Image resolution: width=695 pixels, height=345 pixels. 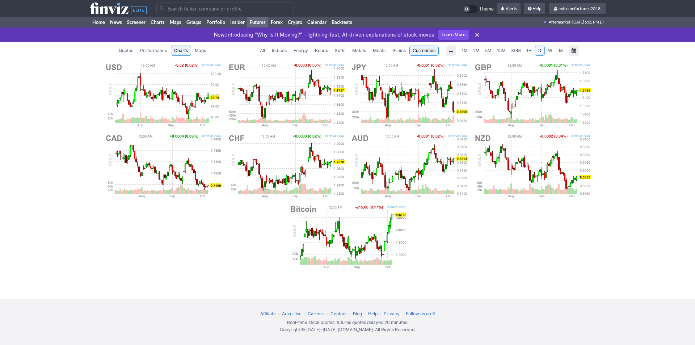 What do you see at coordinates (126, 51) in the screenshot?
I see `a: Quotes` at bounding box center [126, 51].